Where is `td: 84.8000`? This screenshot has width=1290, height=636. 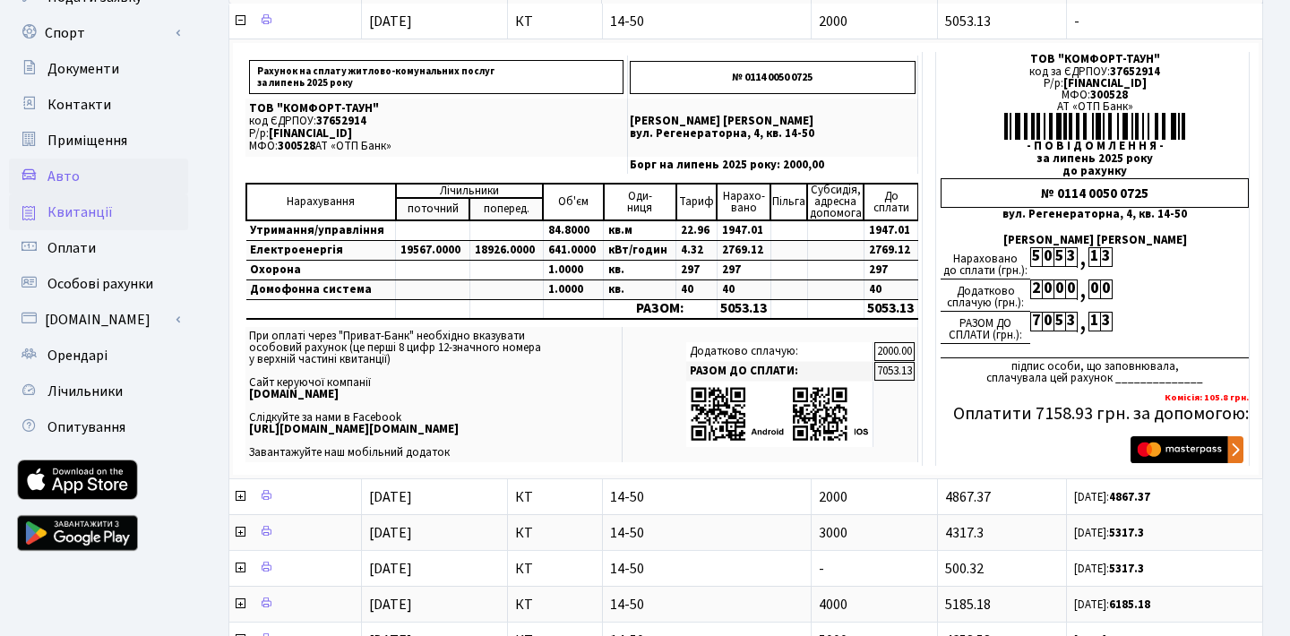
td: 84.8000 is located at coordinates (573, 230).